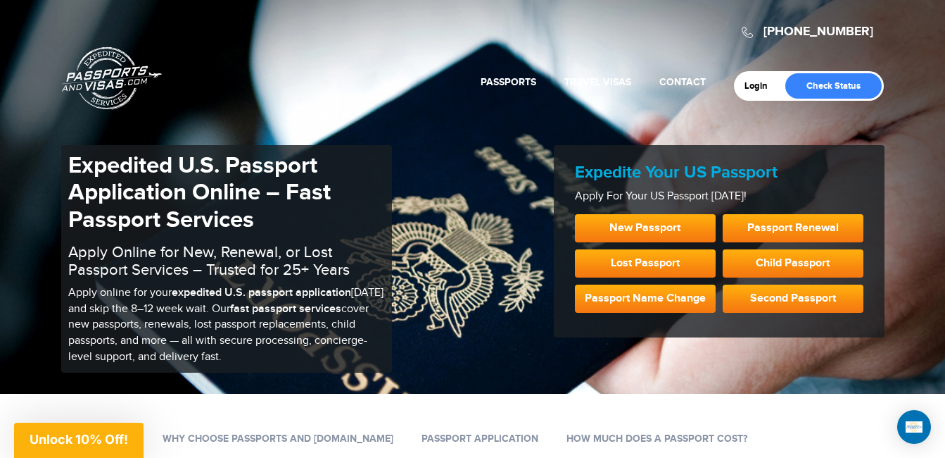 This screenshot has width=945, height=458. Describe the element at coordinates (833, 86) in the screenshot. I see `a: Check Status` at that location.